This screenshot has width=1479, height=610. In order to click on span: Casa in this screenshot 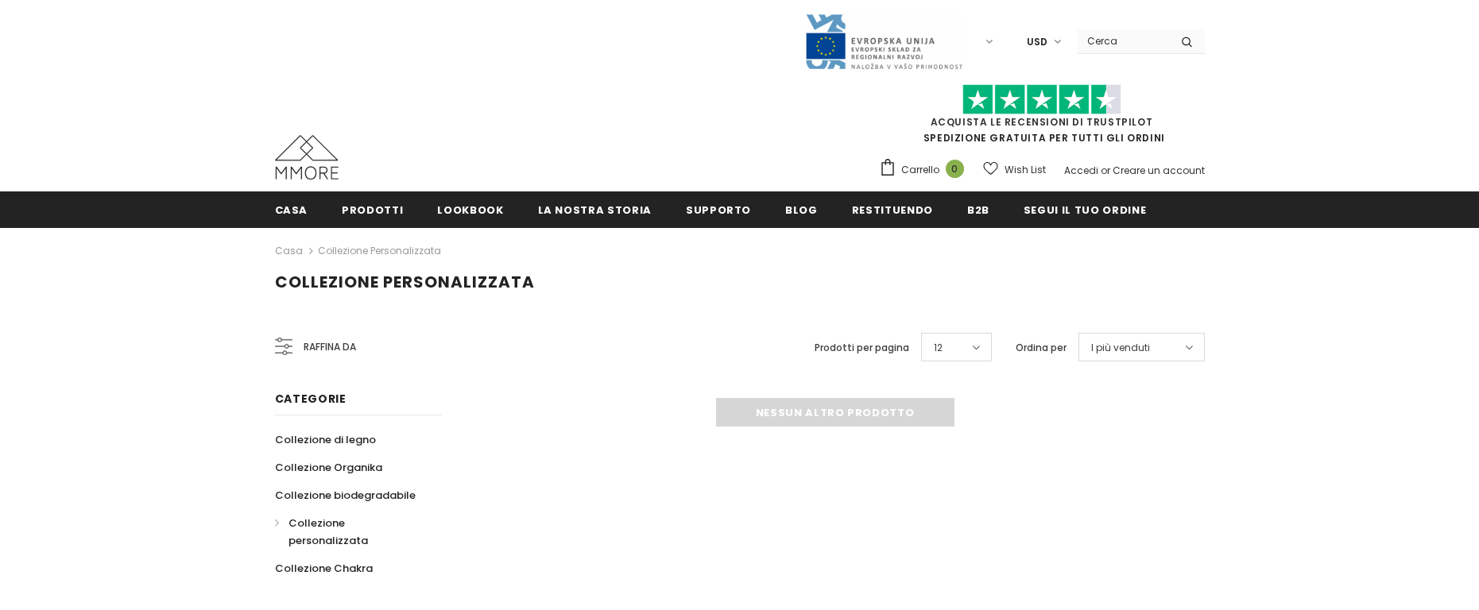, I will do `click(292, 210)`.